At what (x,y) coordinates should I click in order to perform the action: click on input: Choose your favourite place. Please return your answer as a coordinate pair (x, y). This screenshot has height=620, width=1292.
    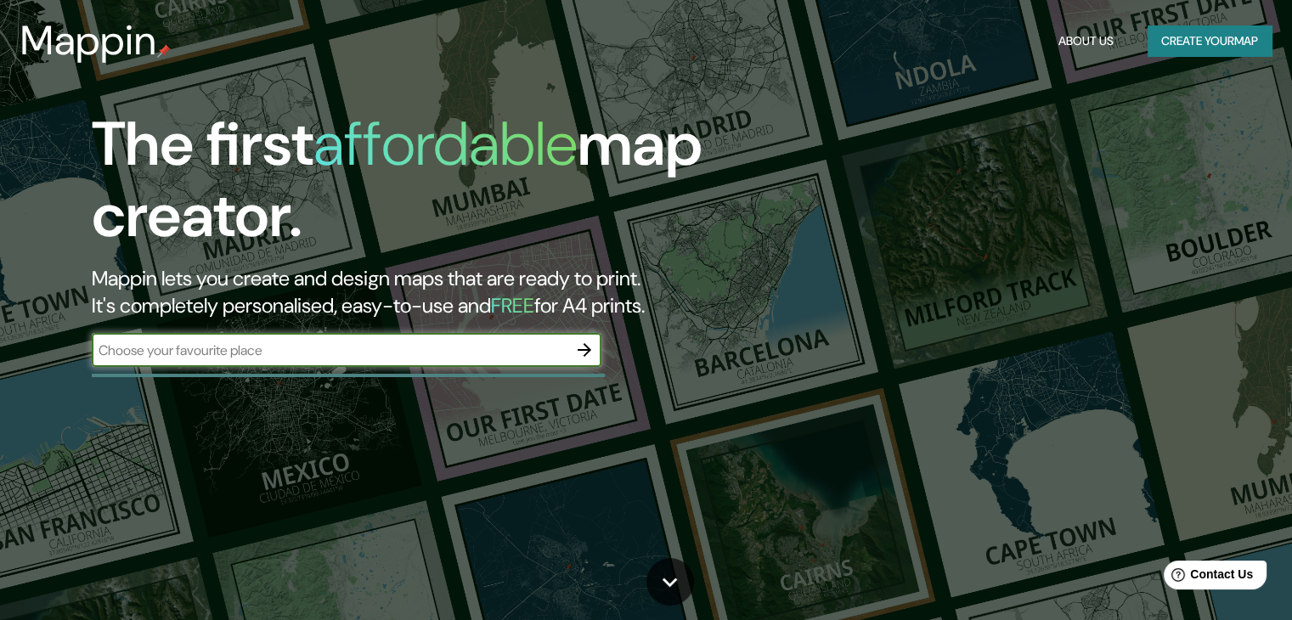
    Looking at the image, I should click on (330, 350).